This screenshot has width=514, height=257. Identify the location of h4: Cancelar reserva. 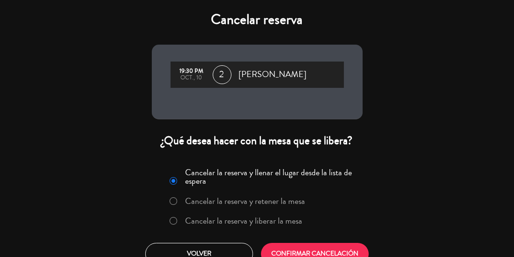
(257, 20).